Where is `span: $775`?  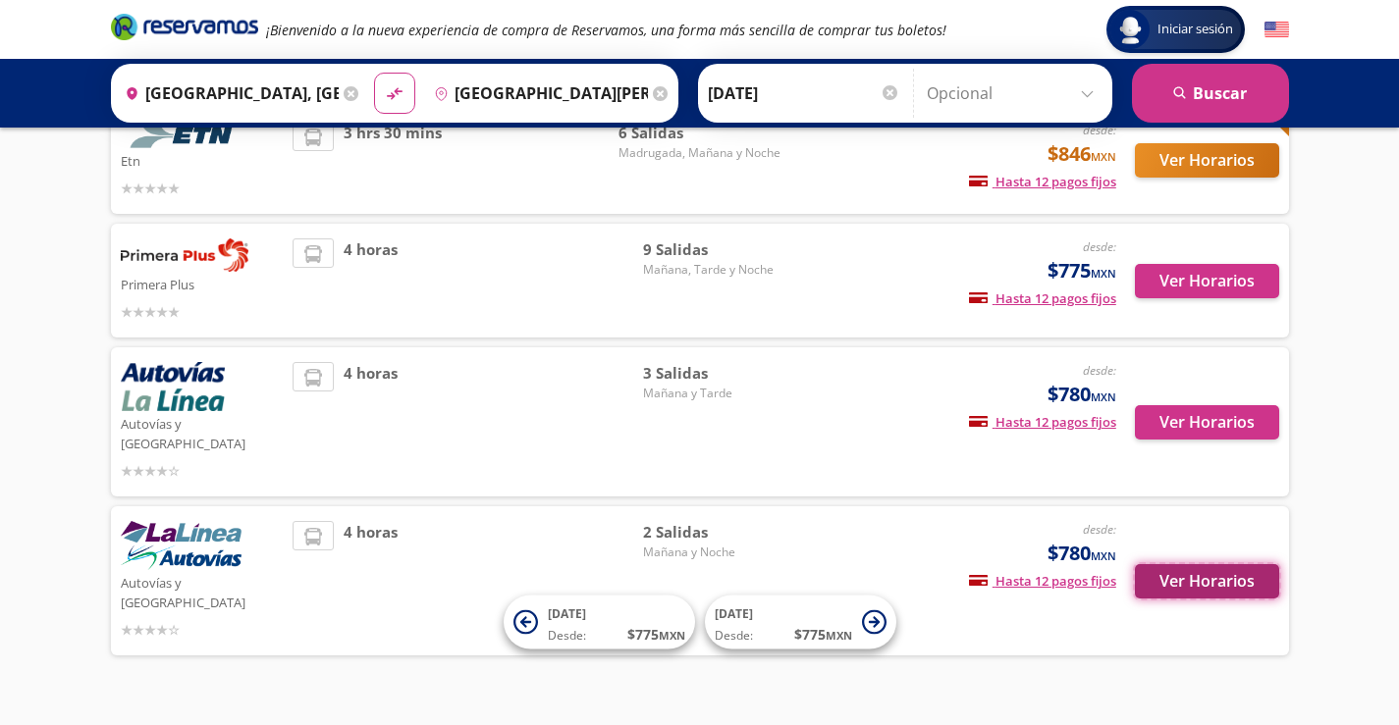
span: $775 is located at coordinates (1082, 271).